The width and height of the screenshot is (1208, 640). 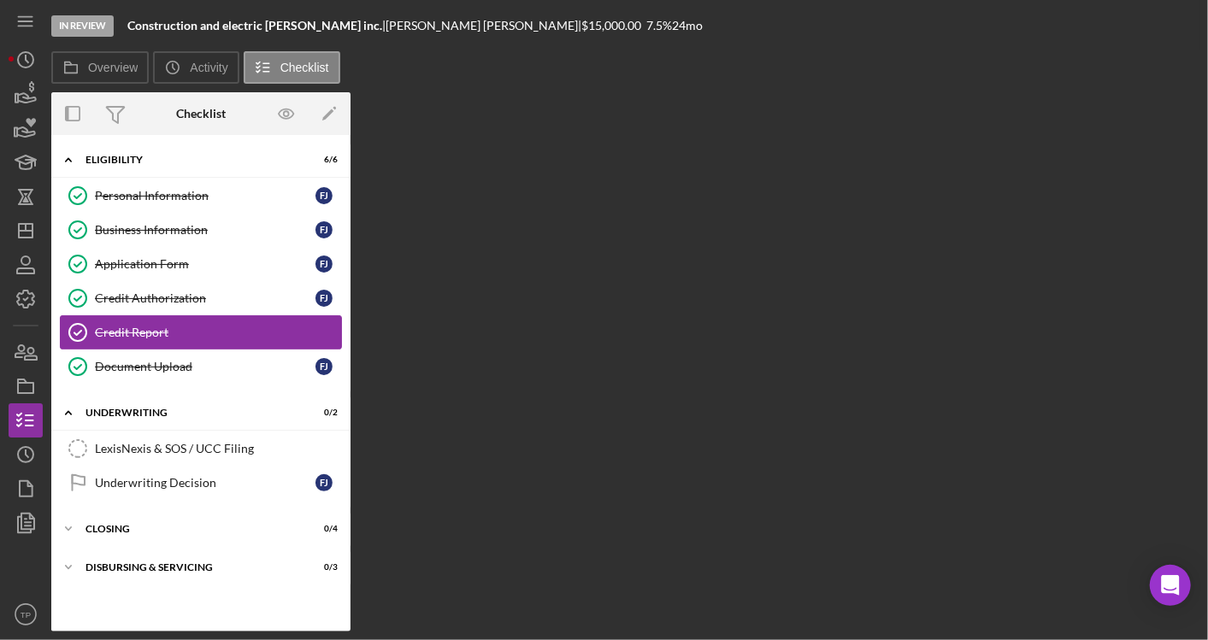 What do you see at coordinates (614, 26) in the screenshot?
I see `div: $15,000.00` at bounding box center [614, 26].